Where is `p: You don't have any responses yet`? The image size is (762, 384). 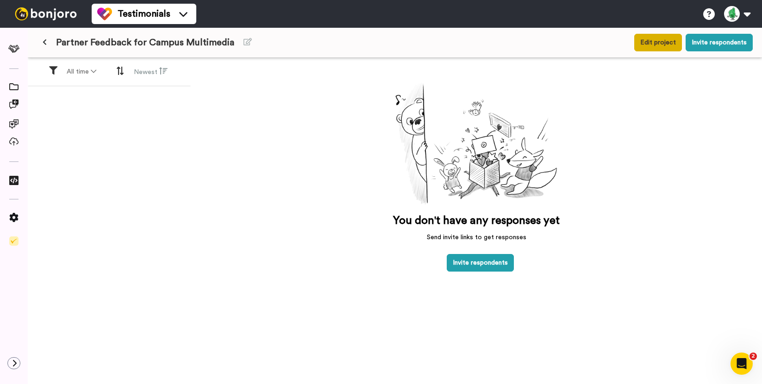 p: You don't have any responses yet is located at coordinates (476, 221).